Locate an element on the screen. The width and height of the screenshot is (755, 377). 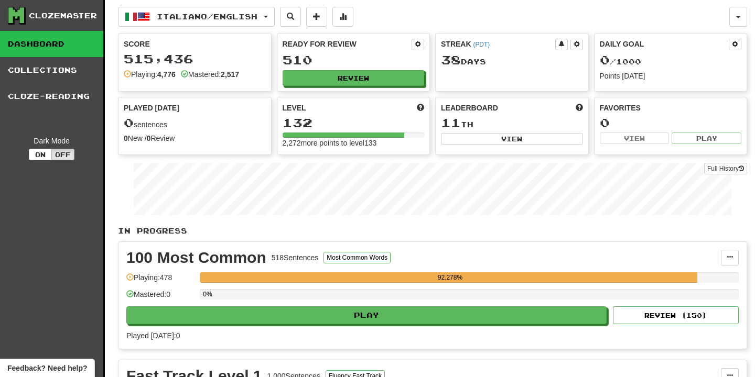
div: Favorites is located at coordinates (671, 108).